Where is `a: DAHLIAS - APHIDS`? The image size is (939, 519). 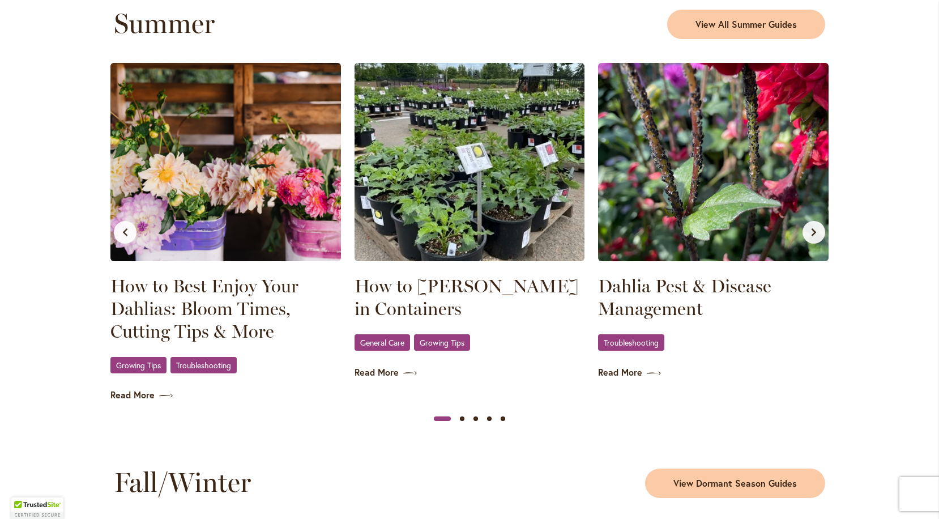
a: DAHLIAS - APHIDS is located at coordinates (713, 162).